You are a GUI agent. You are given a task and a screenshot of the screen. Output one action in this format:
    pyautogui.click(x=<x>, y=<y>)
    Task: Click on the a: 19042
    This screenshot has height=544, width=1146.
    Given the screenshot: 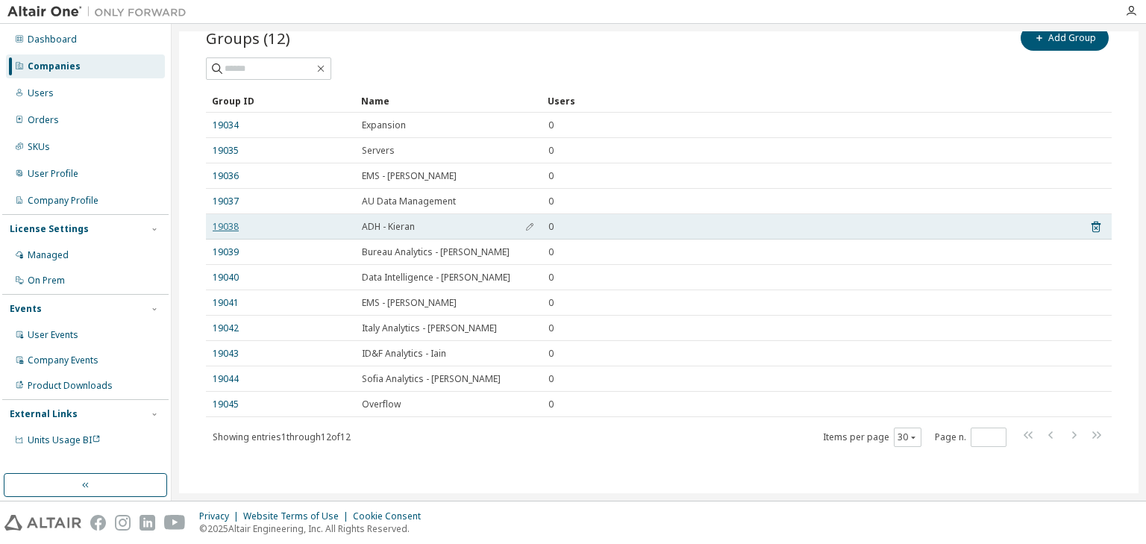 What is the action you would take?
    pyautogui.click(x=225, y=328)
    